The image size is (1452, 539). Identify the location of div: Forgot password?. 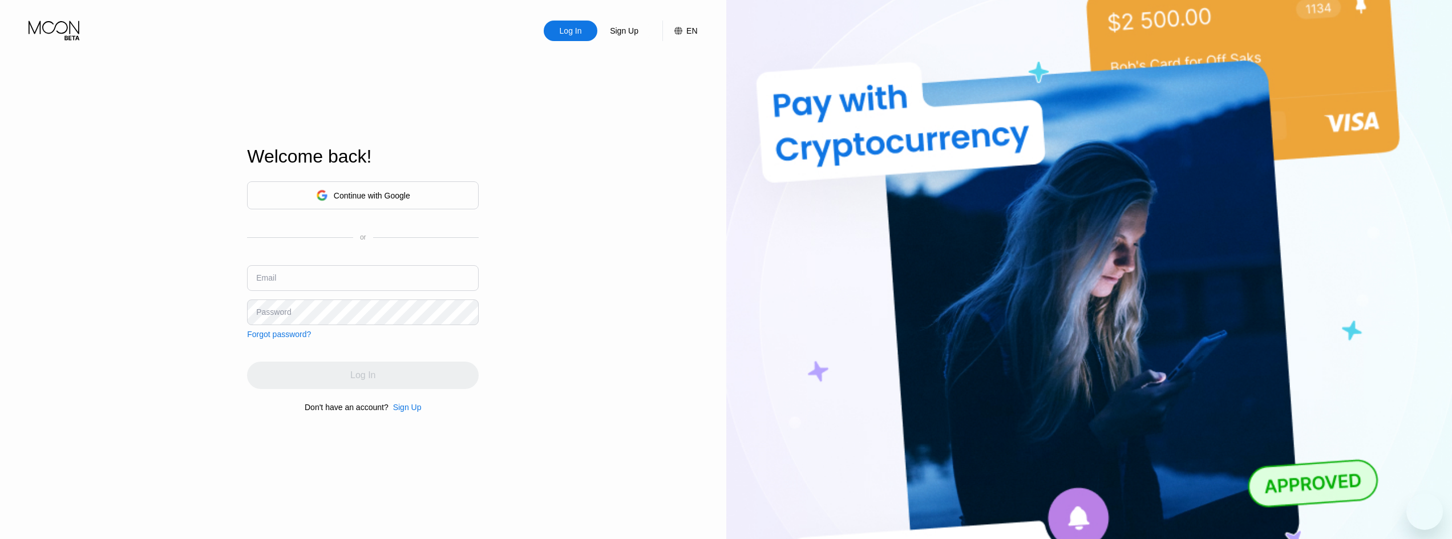
(279, 334).